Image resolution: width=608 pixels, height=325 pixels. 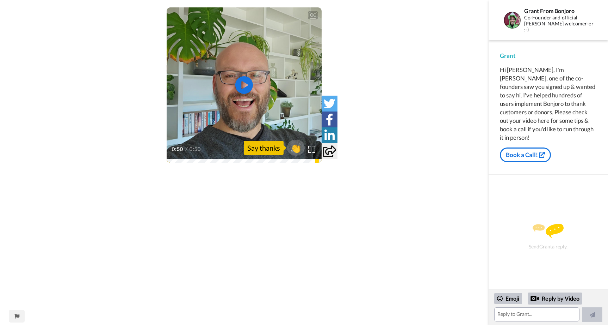 I want to click on div: Emoji, so click(x=508, y=298).